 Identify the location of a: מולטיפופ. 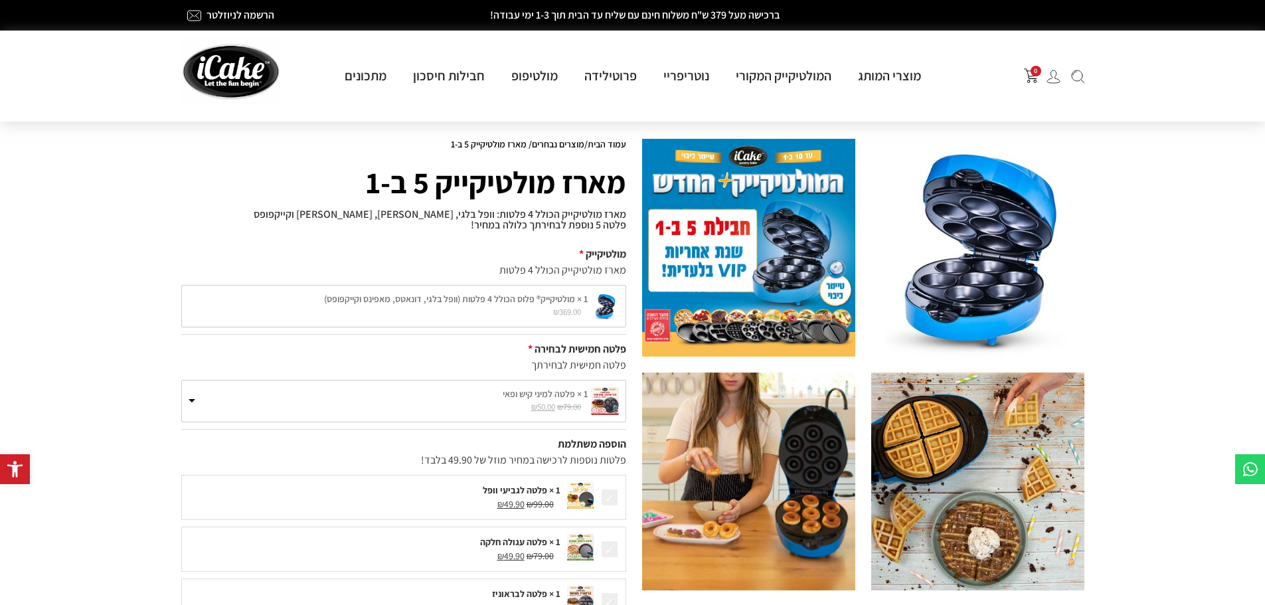
(535, 76).